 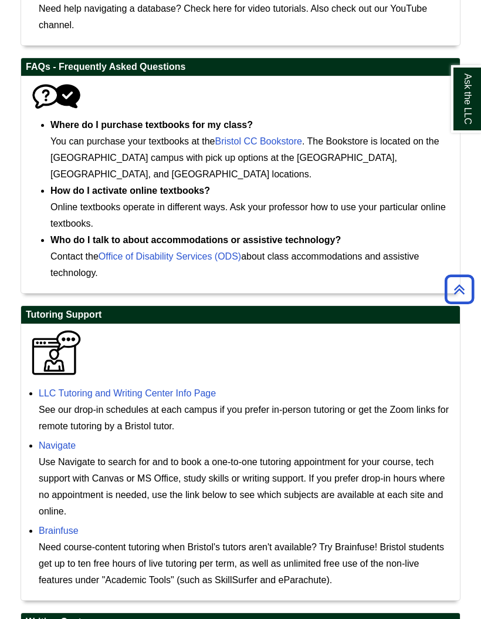 What do you see at coordinates (235, 256) in the screenshot?
I see `span: Contact the about class accommodations and assistive technology.` at bounding box center [235, 256].